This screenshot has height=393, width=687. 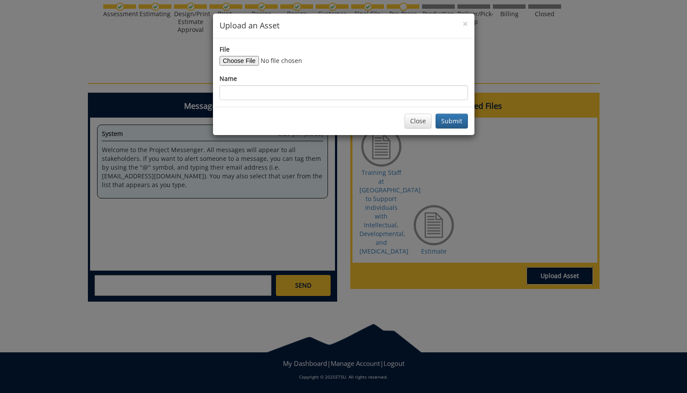 I want to click on label: File, so click(x=224, y=49).